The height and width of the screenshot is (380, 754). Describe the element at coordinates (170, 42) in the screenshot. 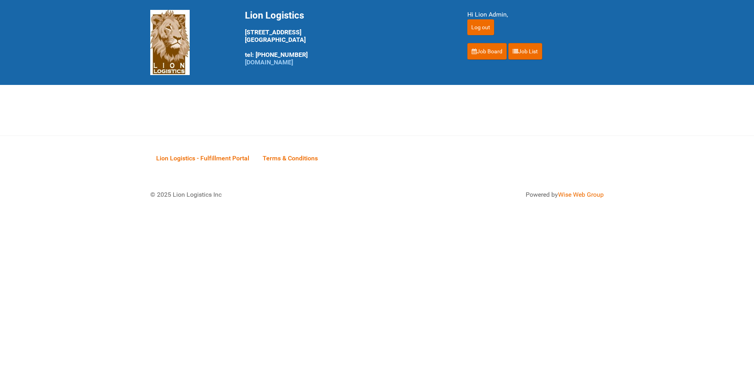

I see `img: Lion Logistics` at that location.